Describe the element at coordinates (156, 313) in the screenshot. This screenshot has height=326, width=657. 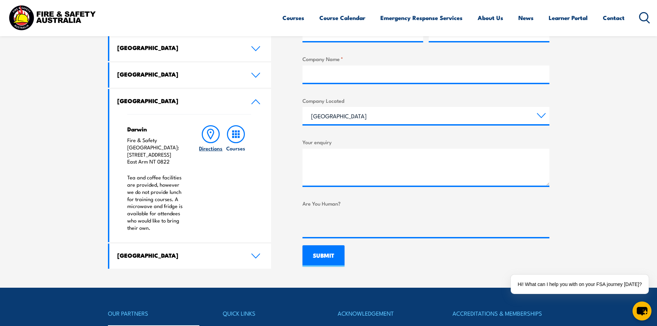
I see `h4: OUR PARTNERS` at that location.